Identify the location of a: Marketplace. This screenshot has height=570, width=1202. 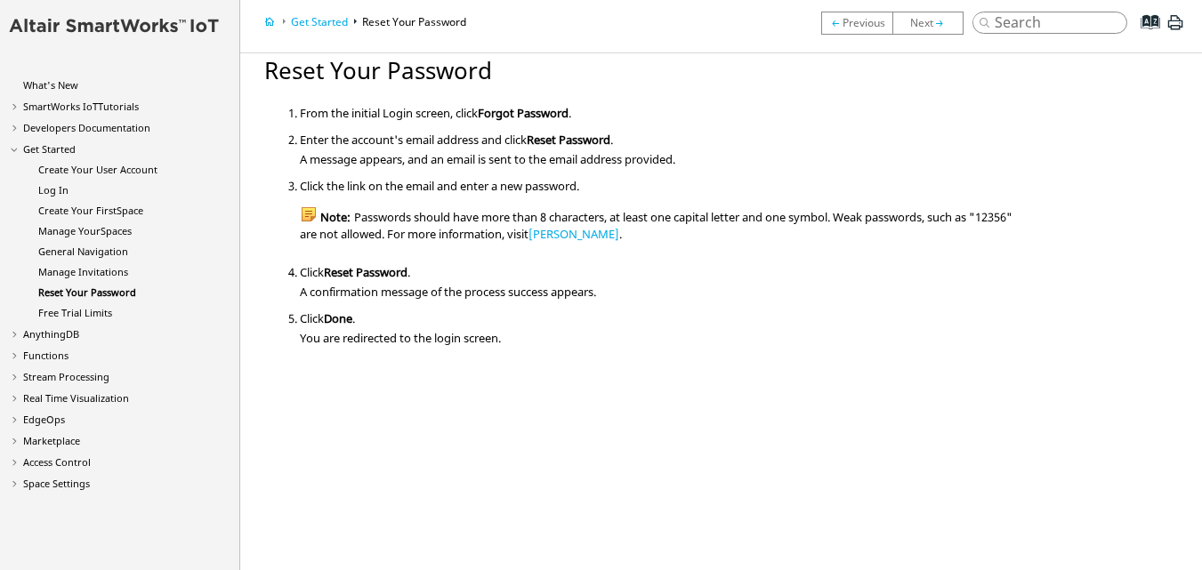
(52, 440).